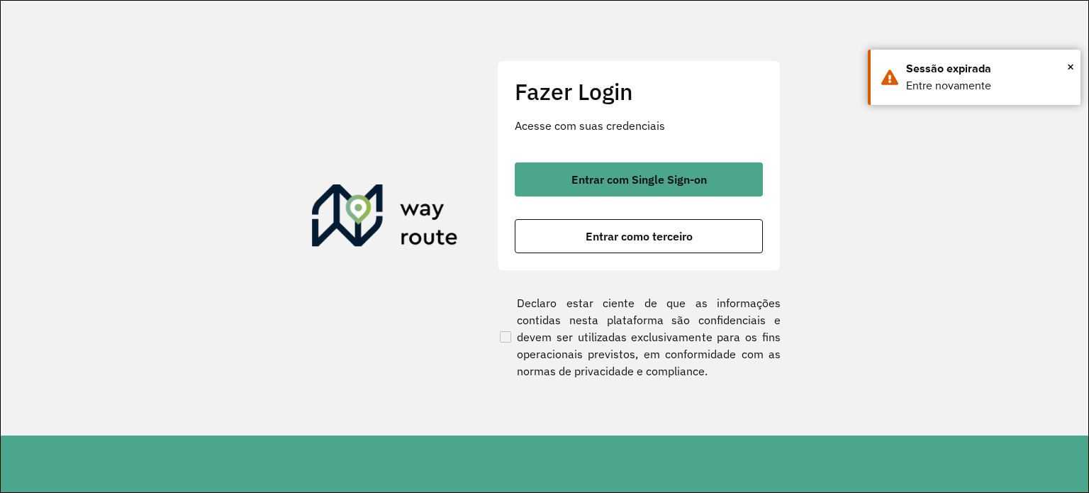 The height and width of the screenshot is (493, 1089). I want to click on div: Entre novamente, so click(988, 86).